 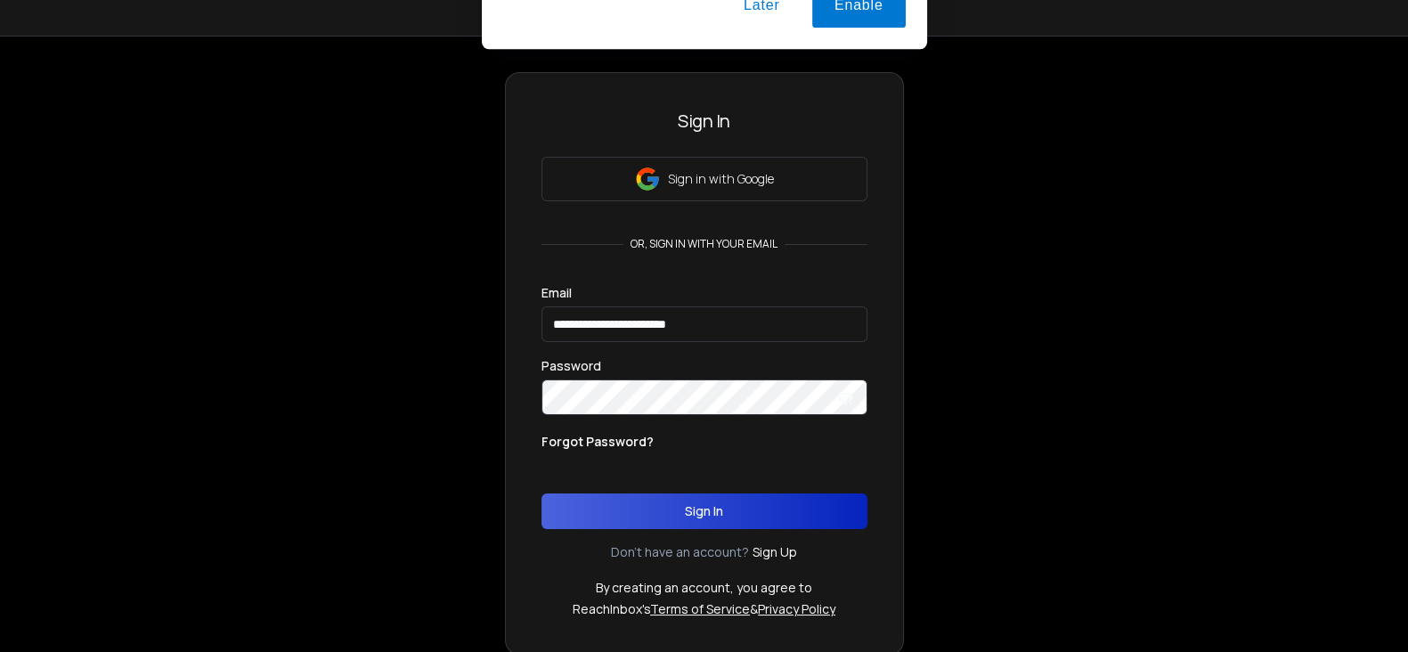 I want to click on img: notification icon, so click(x=539, y=57).